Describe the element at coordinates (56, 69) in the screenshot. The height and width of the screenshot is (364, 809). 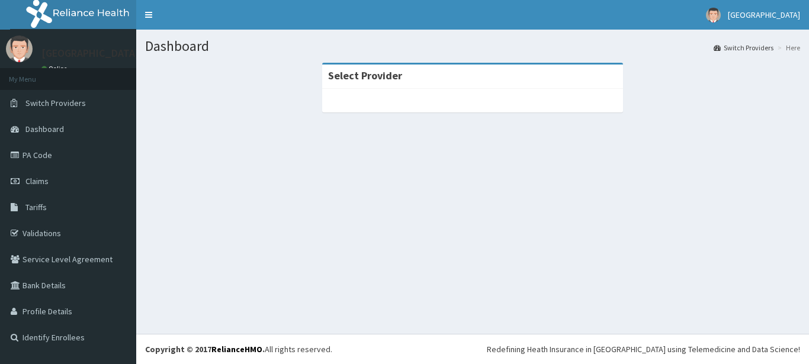
I see `a: Online` at that location.